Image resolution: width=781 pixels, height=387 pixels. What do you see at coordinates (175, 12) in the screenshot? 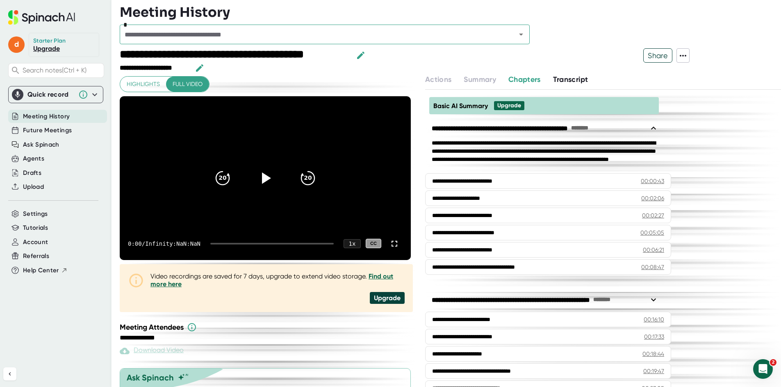
I see `h3: Meeting History` at bounding box center [175, 12].